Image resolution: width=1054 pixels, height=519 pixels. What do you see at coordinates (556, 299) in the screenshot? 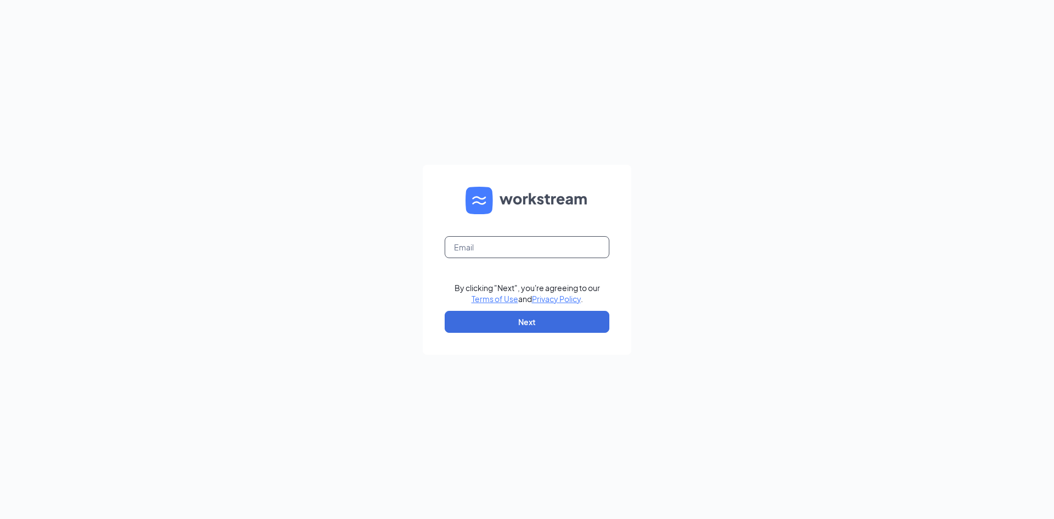
I see `a: Privacy Policy` at bounding box center [556, 299].